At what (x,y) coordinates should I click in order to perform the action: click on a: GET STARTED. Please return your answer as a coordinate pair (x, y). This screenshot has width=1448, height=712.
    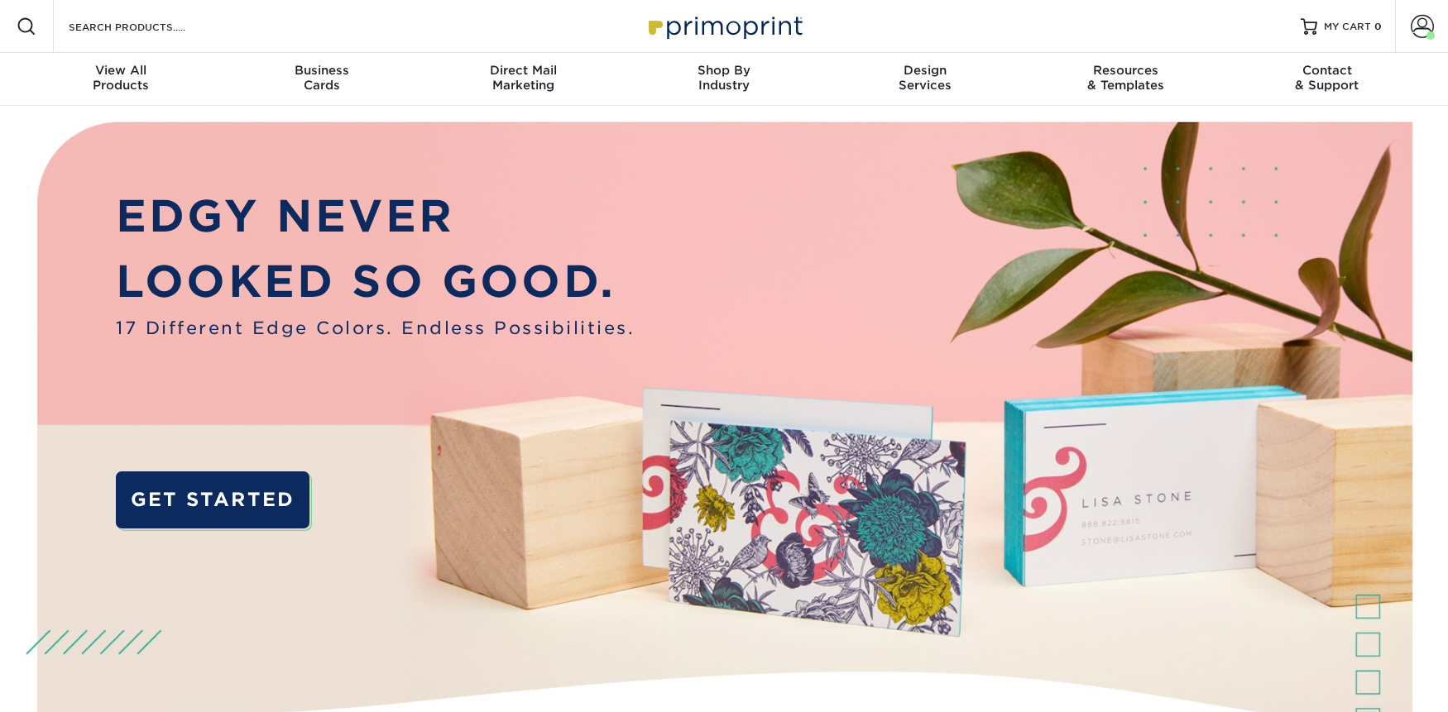
    Looking at the image, I should click on (213, 500).